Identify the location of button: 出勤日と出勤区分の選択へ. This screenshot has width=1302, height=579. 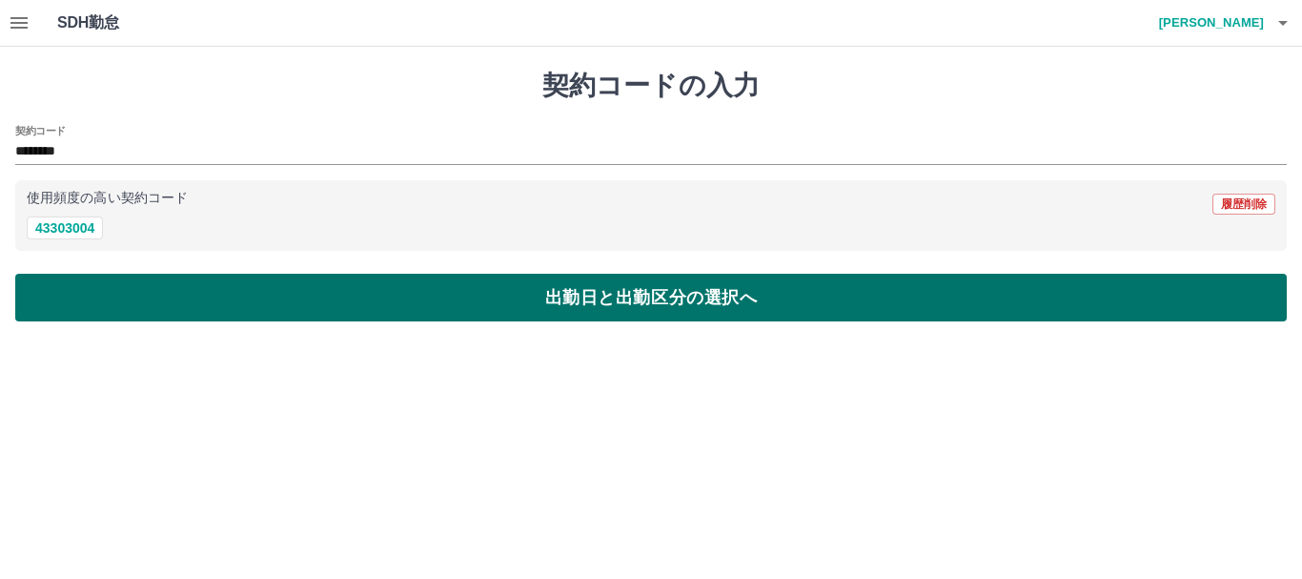
(651, 297).